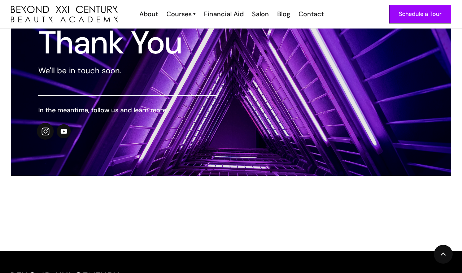 Image resolution: width=462 pixels, height=273 pixels. I want to click on div: About, so click(149, 14).